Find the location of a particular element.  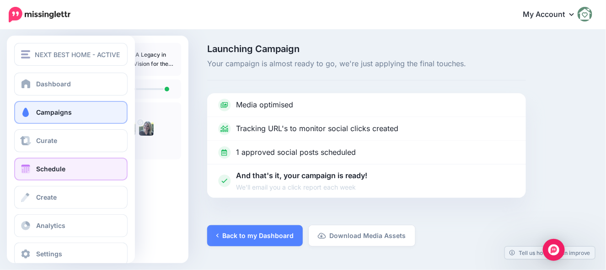

span: Campaigns is located at coordinates (54, 112).